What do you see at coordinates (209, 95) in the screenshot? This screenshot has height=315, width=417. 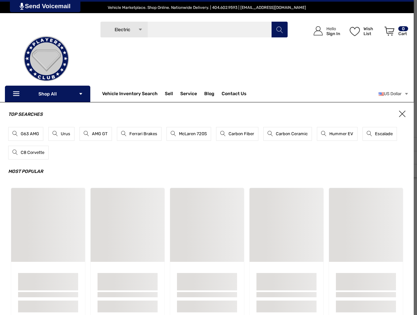 I see `a: Blog` at bounding box center [209, 95].